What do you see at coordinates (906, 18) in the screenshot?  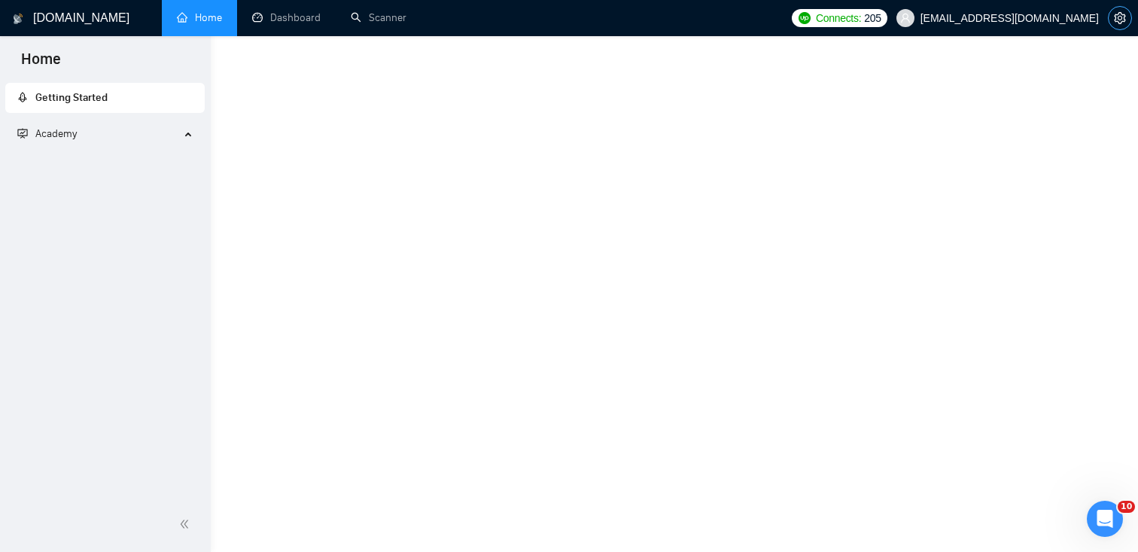 I see `span: user` at bounding box center [906, 18].